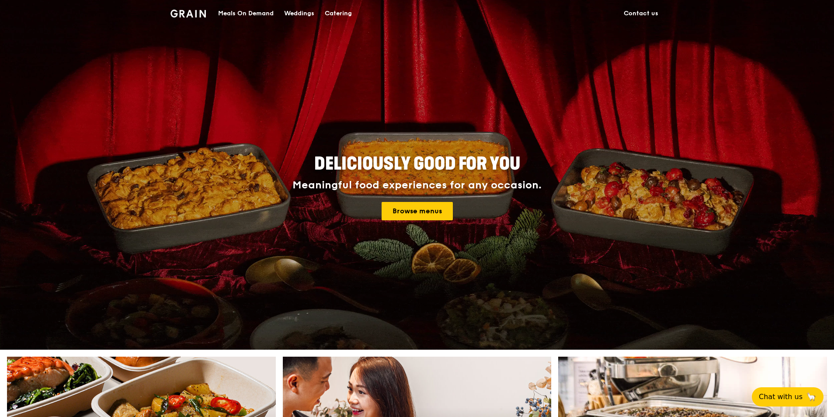 The width and height of the screenshot is (834, 417). What do you see at coordinates (781, 397) in the screenshot?
I see `span: Chat with us` at bounding box center [781, 397].